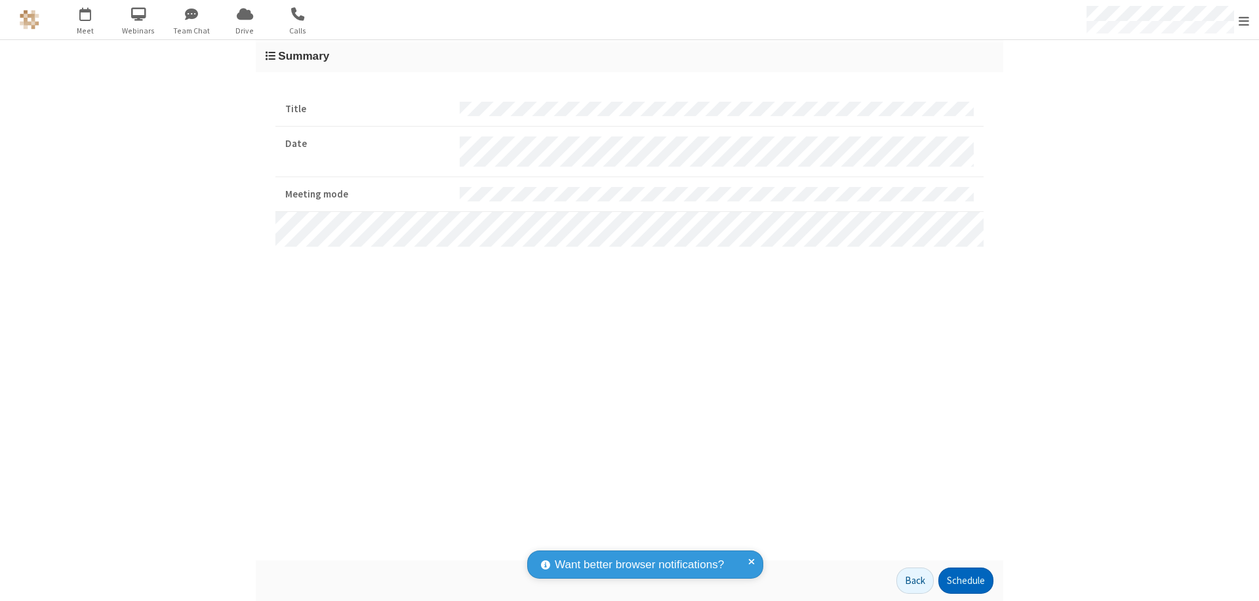 The image size is (1259, 601). I want to click on strong: Date, so click(367, 144).